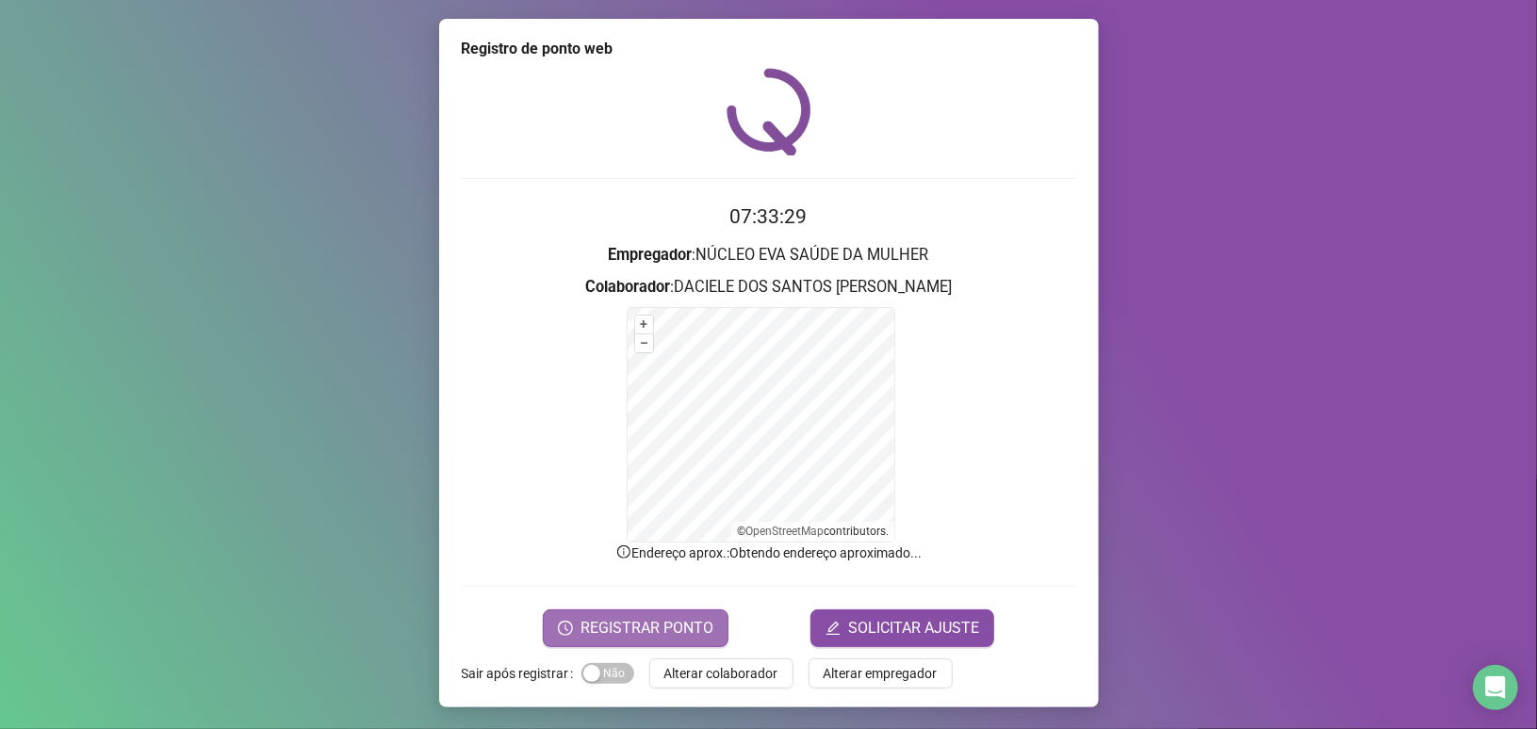 This screenshot has height=729, width=1537. Describe the element at coordinates (769, 553) in the screenshot. I see `p: Endereço aprox. : Obtendo endereço aproximado...` at that location.